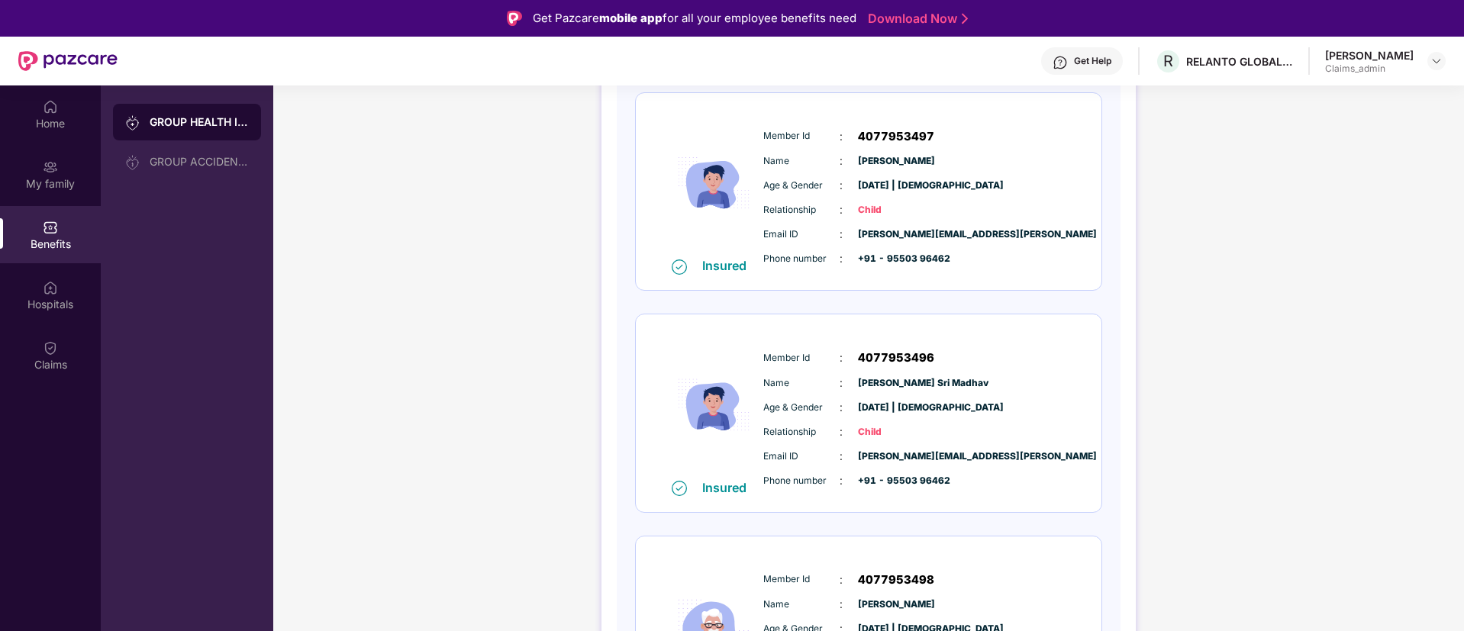  I want to click on div: Get Help, so click(1093, 61).